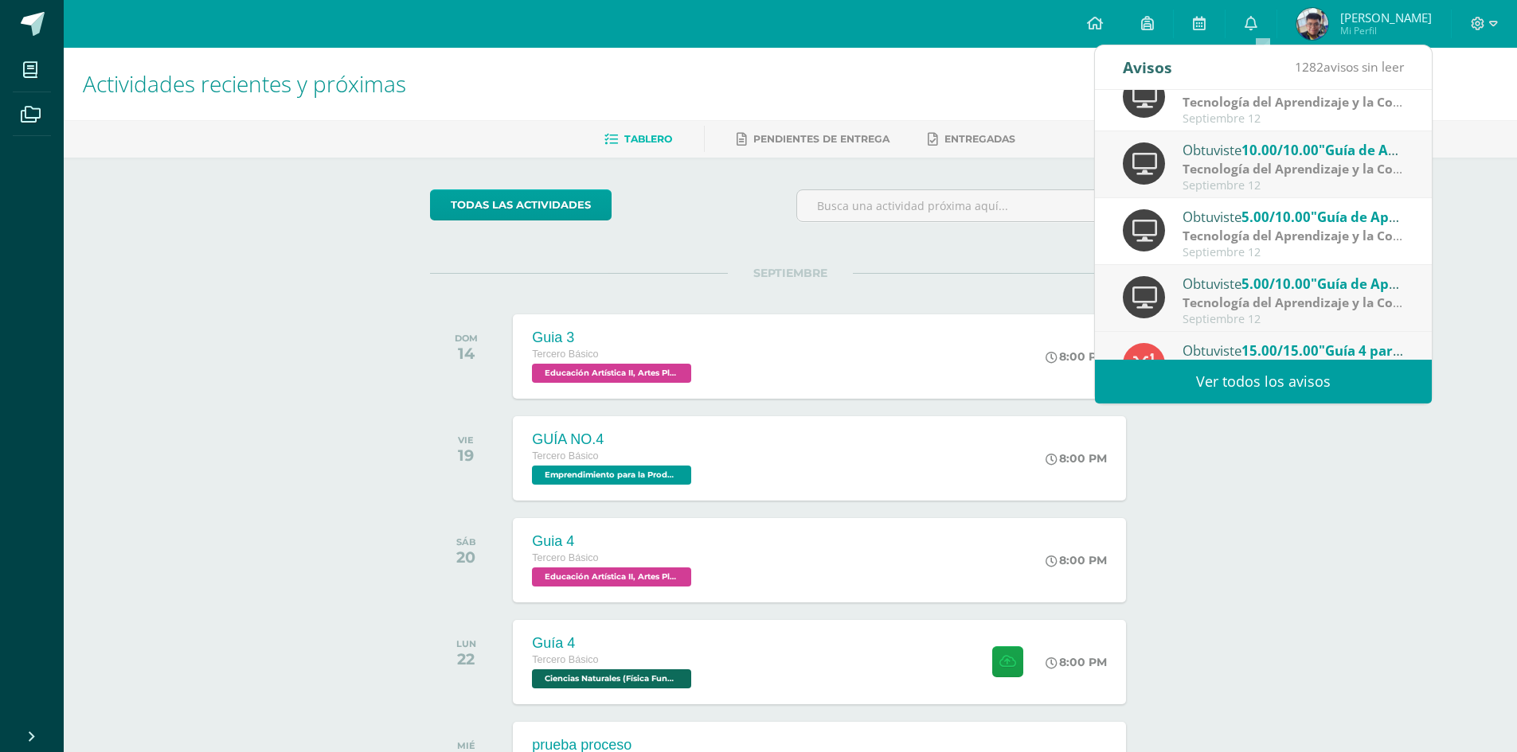 The width and height of the screenshot is (1517, 752). What do you see at coordinates (973, 205) in the screenshot?
I see `input: Busca una actividad próxima aquí...` at bounding box center [973, 205].